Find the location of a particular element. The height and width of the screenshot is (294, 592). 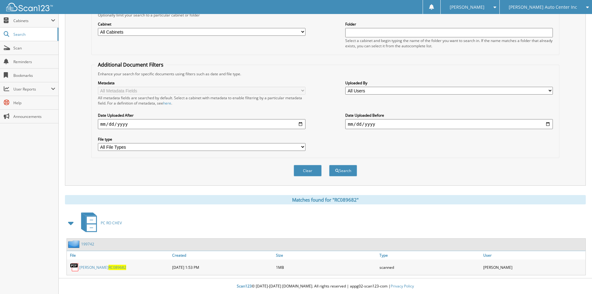

input: end is located at coordinates (449, 124).